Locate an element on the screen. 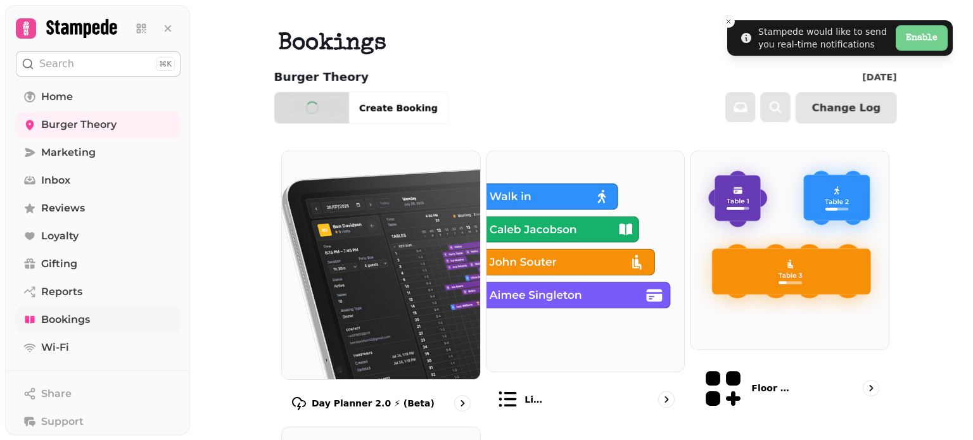  a: Reports is located at coordinates (98, 292).